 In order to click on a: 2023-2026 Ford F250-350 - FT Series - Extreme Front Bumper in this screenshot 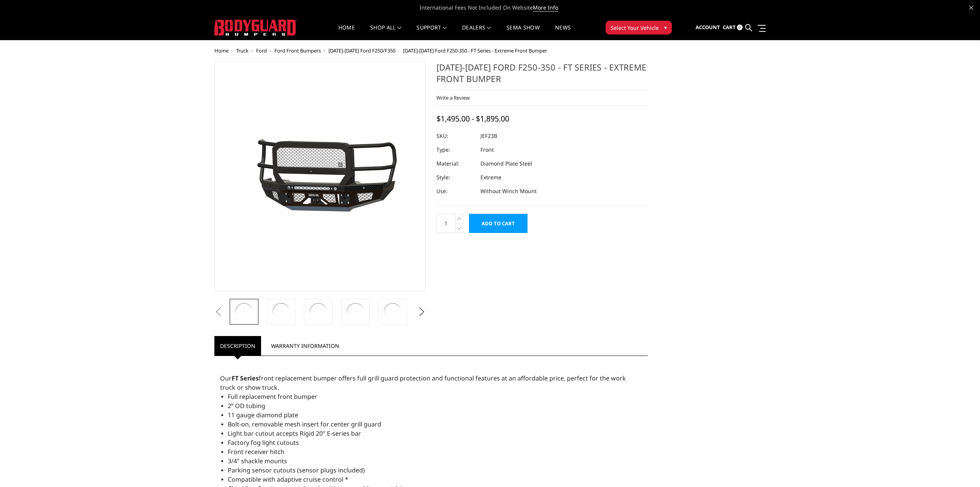, I will do `click(320, 176)`.